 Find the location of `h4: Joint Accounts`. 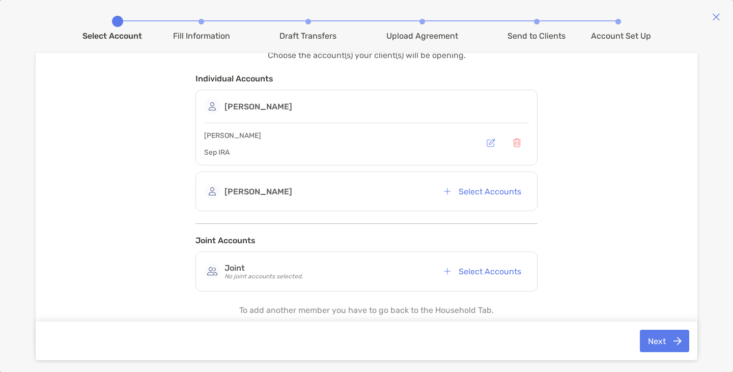

h4: Joint Accounts is located at coordinates (367, 240).